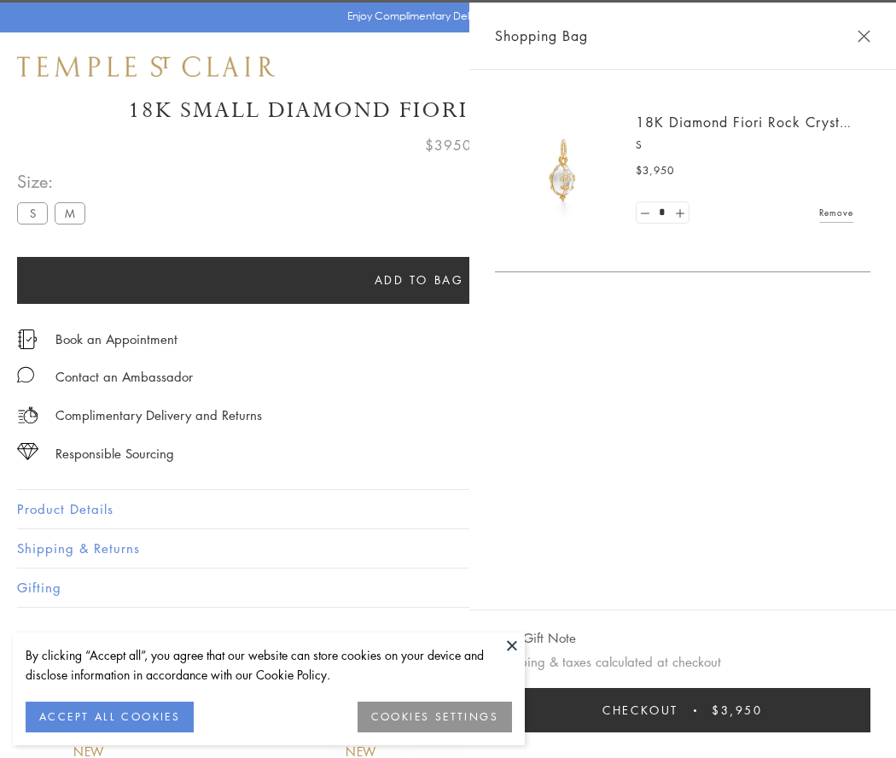  What do you see at coordinates (55, 181) in the screenshot?
I see `span: Size:` at bounding box center [55, 181].